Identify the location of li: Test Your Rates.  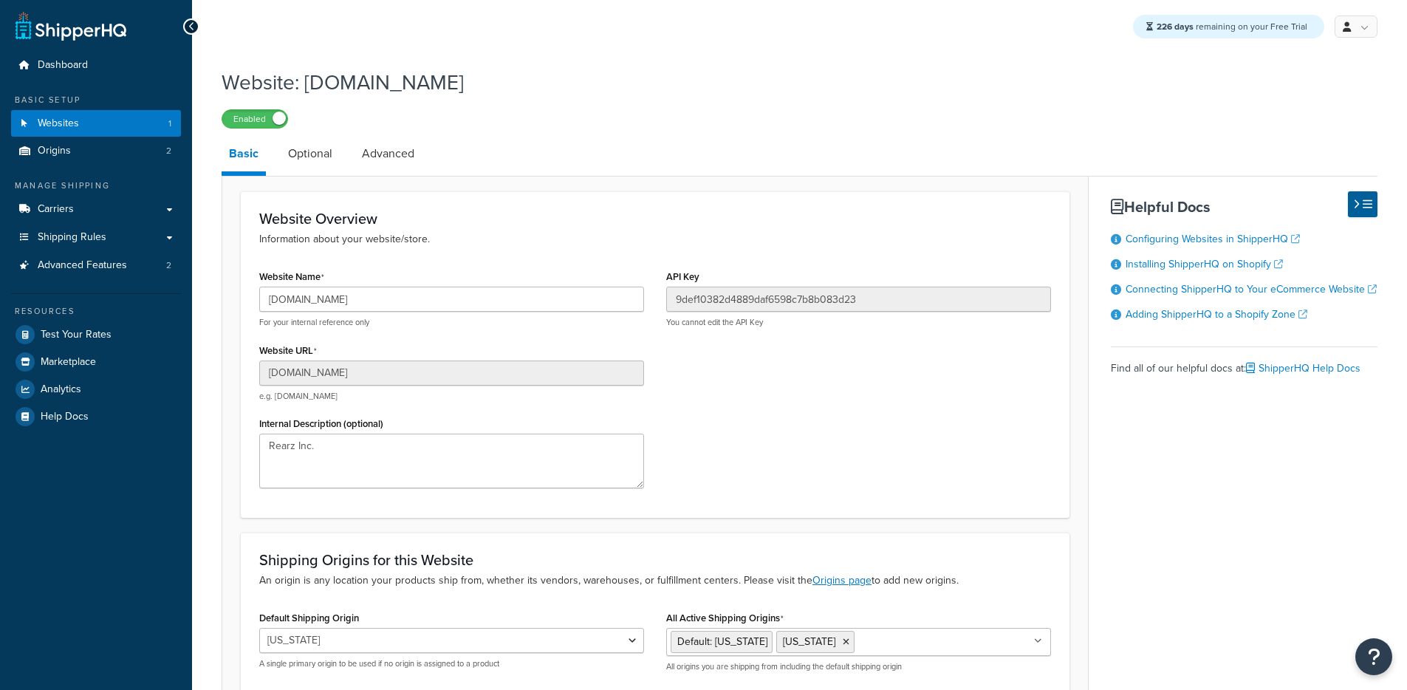
(96, 334).